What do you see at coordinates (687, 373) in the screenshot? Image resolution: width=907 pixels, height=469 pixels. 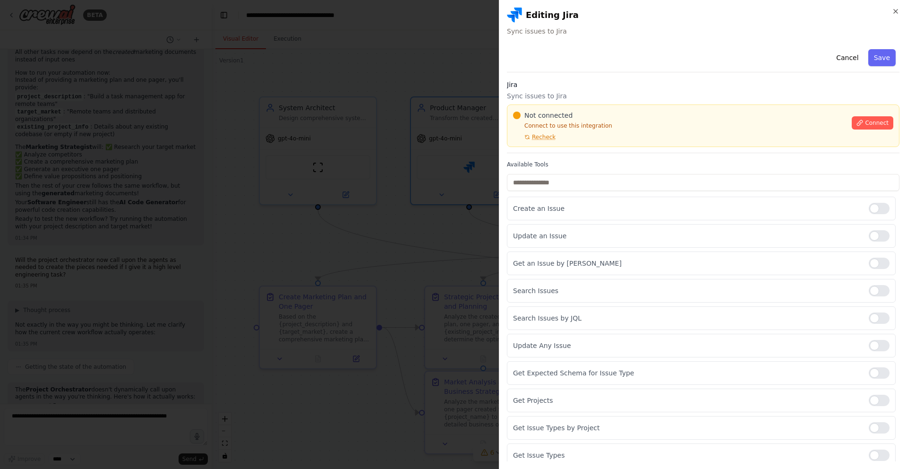 I see `p: Get Expected Schema for Issue Type` at bounding box center [687, 373].